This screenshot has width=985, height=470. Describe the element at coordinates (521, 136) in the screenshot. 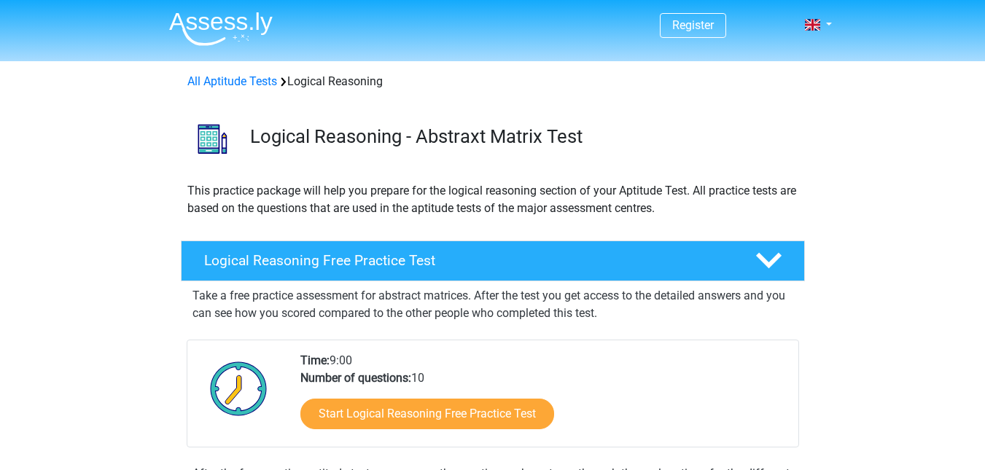

I see `h3: Logical Reasoning - Abstraxt Matrix Test` at that location.